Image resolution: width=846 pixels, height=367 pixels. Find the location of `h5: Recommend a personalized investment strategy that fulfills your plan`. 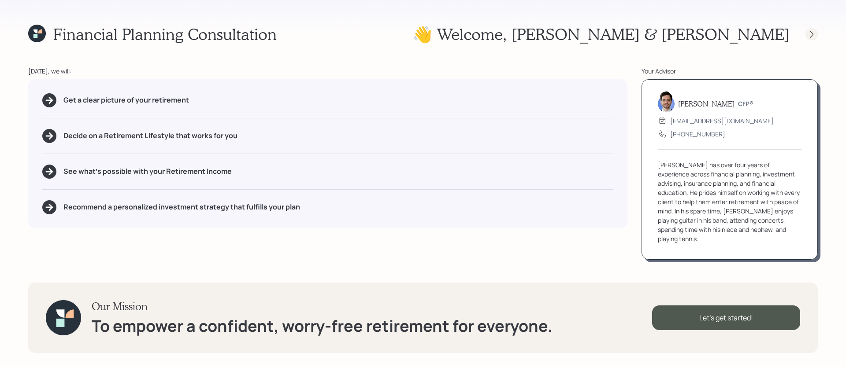

h5: Recommend a personalized investment strategy that fulfills your plan is located at coordinates (182, 207).